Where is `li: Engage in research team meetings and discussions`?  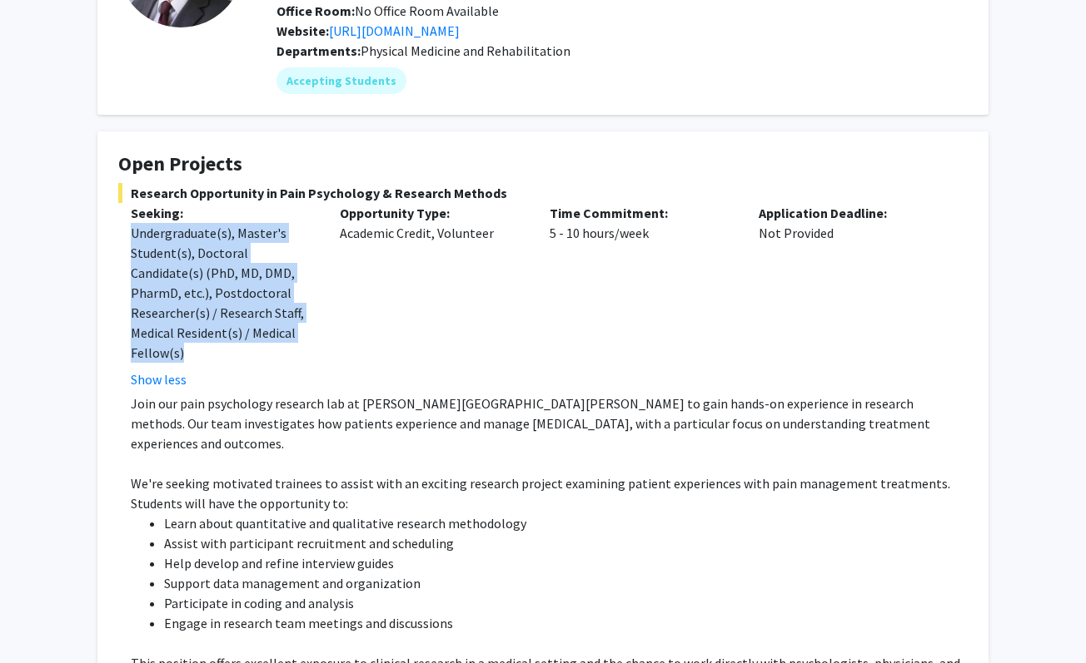
li: Engage in research team meetings and discussions is located at coordinates (565, 624).